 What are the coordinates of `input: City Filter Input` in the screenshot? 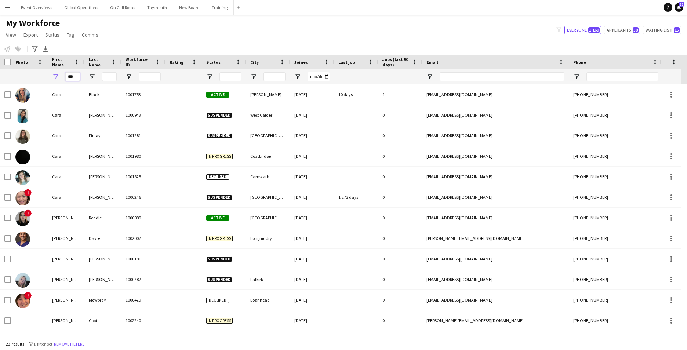 It's located at (274, 77).